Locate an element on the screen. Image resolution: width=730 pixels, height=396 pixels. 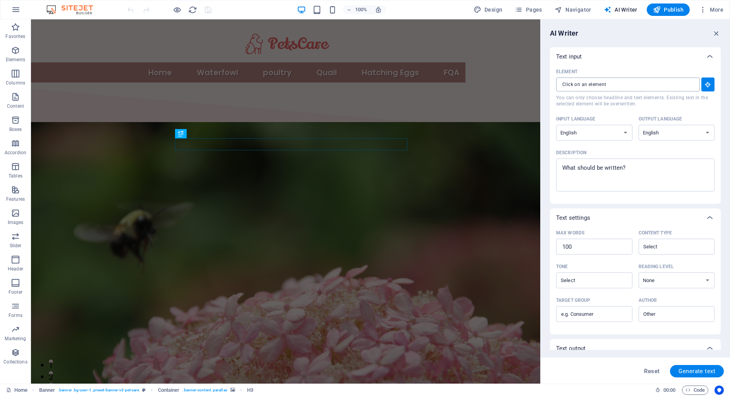
span: . banner-content .parallax is located at coordinates (204, 390).